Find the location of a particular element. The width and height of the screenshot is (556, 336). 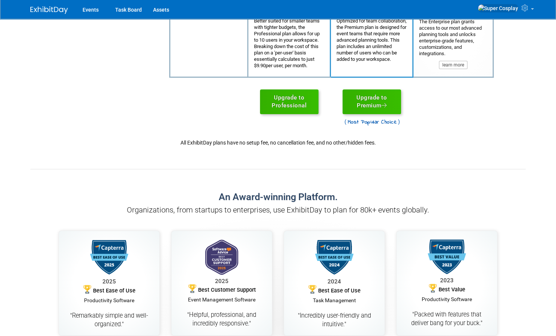

span: Most Popular Choice is located at coordinates (371, 122).